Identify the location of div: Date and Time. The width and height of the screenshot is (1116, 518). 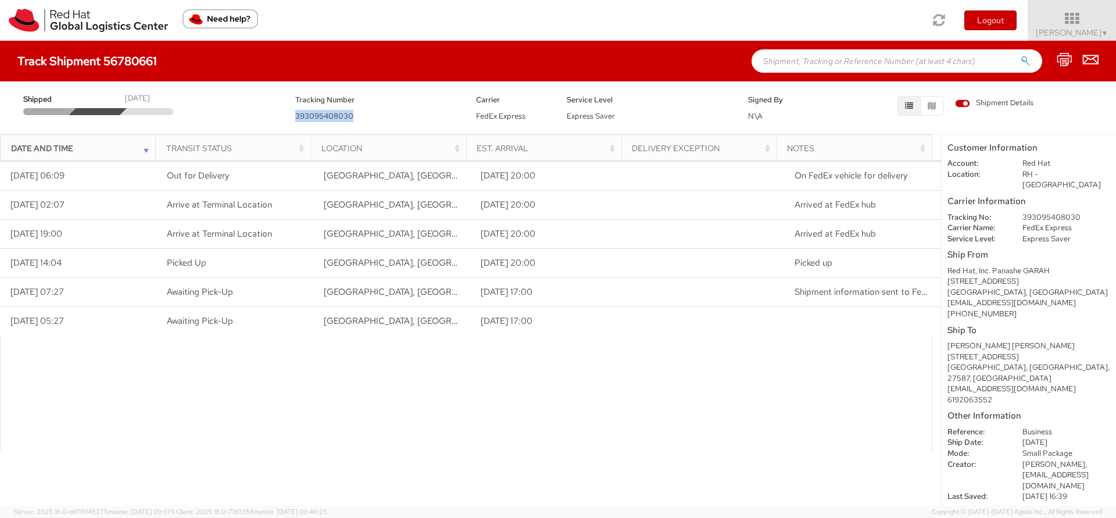
(81, 148).